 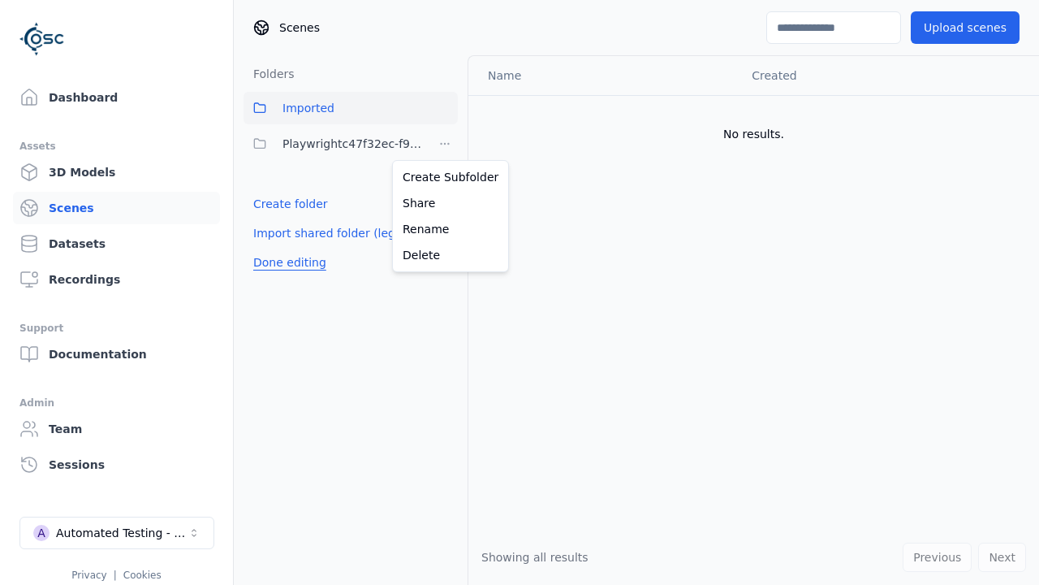 What do you see at coordinates (451, 177) in the screenshot?
I see `a: Create Subfolder` at bounding box center [451, 177].